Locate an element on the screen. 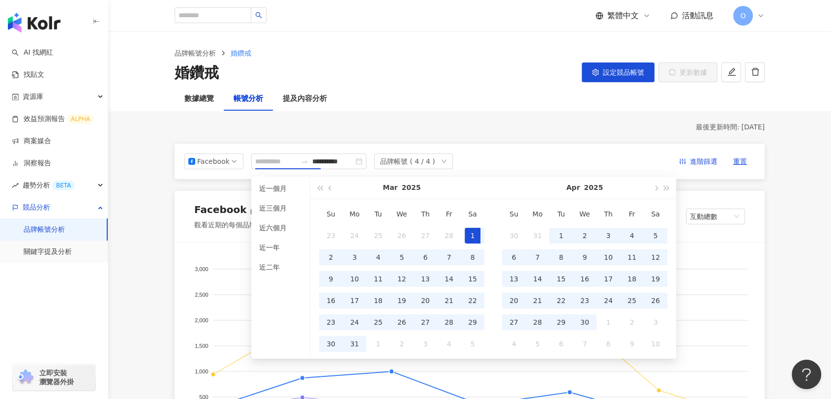 The height and width of the screenshot is (399, 831). td: 2025-02-28 is located at coordinates (449, 236).